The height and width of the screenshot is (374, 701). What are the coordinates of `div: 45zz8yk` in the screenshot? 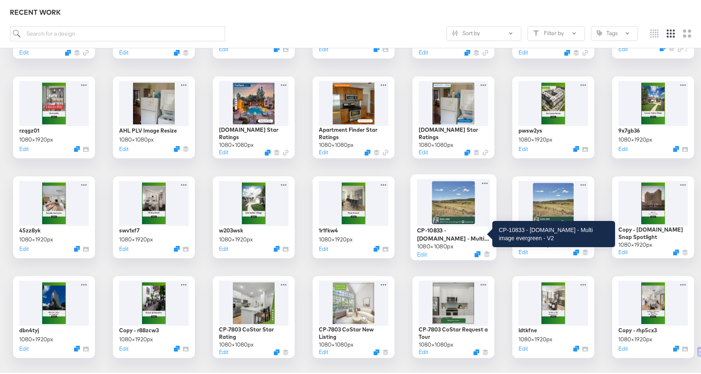 It's located at (30, 229).